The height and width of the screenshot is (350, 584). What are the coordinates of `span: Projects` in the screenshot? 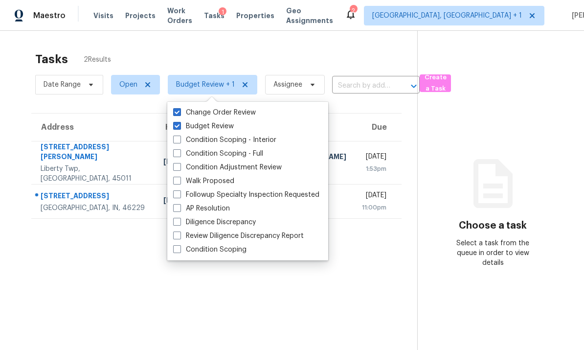 It's located at (140, 16).